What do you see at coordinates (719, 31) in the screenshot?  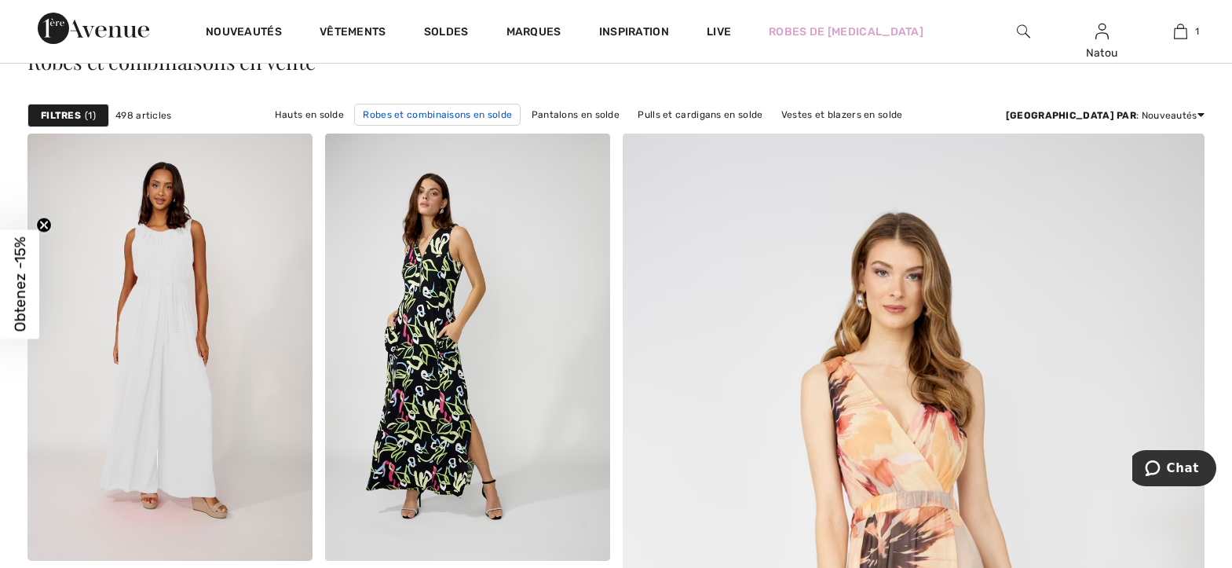 I see `a: Live` at bounding box center [719, 31].